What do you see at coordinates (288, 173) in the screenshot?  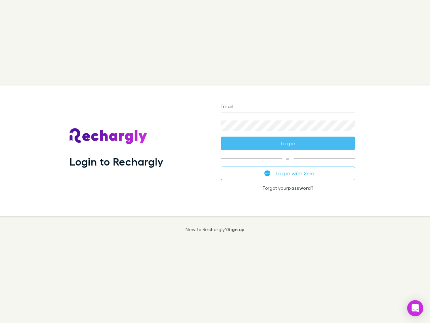 I see `button: Log in with Xero` at bounding box center [288, 173].